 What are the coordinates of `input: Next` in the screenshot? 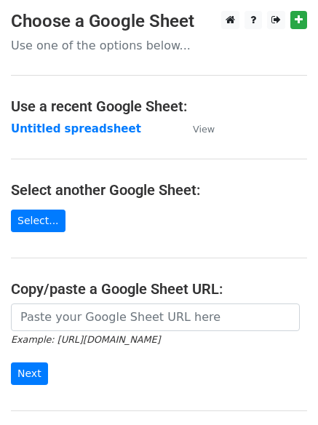 It's located at (29, 373).